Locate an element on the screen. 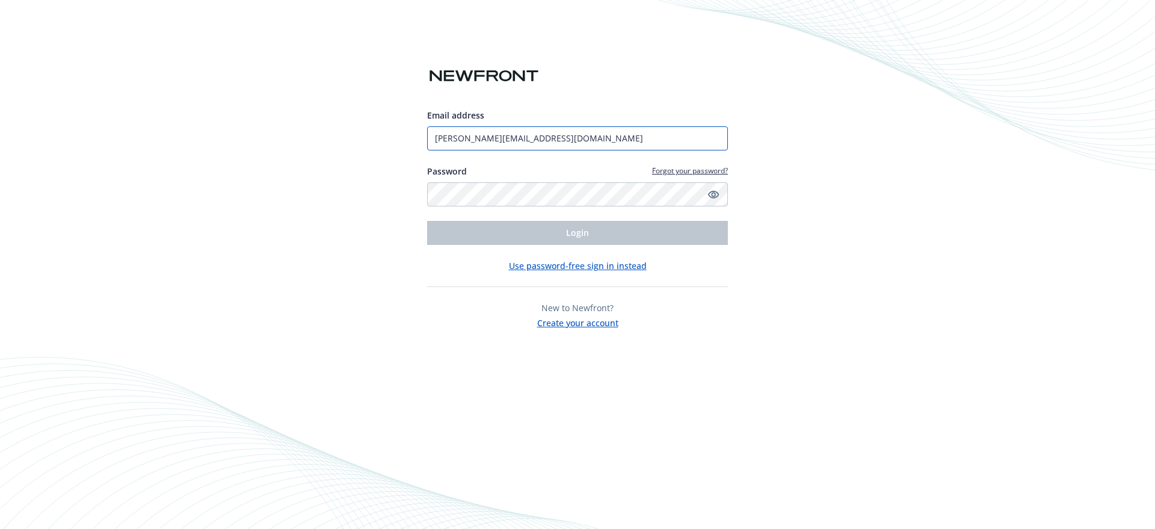 Image resolution: width=1155 pixels, height=529 pixels. img: Newfront logo is located at coordinates (483, 76).